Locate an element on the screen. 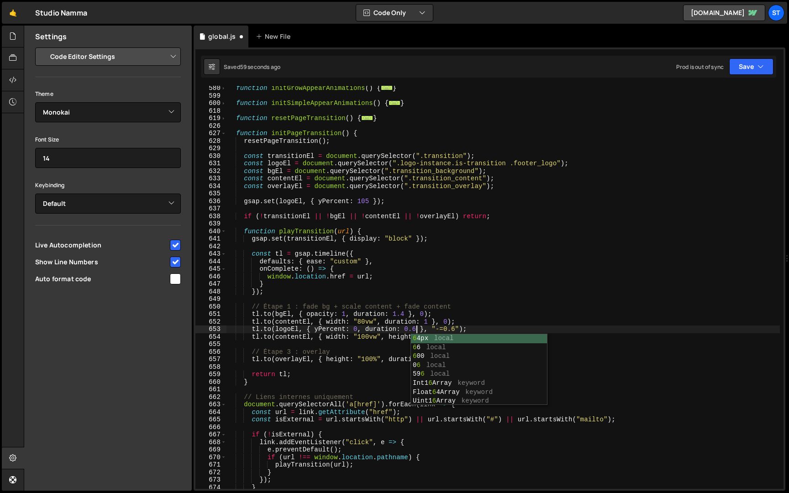 The width and height of the screenshot is (789, 493). div: New File is located at coordinates (275, 37).